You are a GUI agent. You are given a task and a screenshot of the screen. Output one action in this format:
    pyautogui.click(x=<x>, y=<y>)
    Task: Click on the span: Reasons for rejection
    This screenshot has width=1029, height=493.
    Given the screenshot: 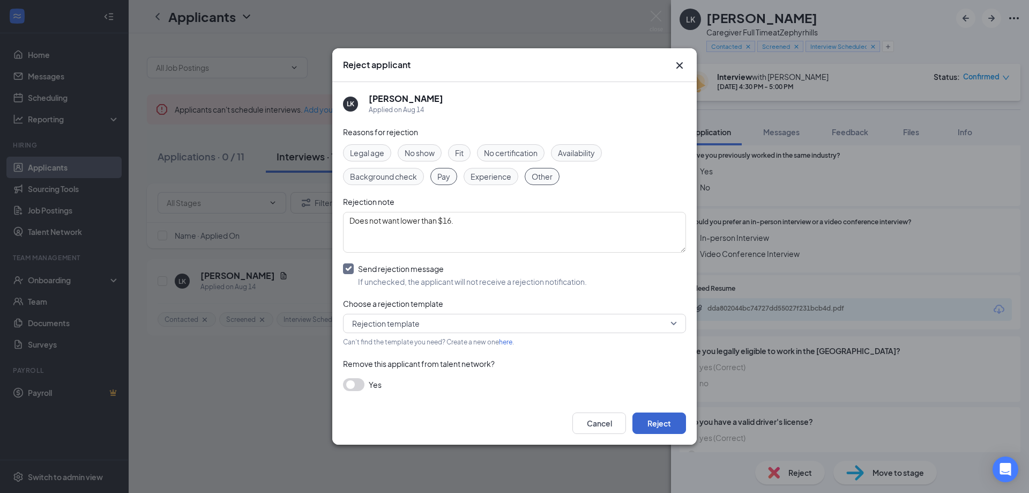 What is the action you would take?
    pyautogui.click(x=381, y=132)
    